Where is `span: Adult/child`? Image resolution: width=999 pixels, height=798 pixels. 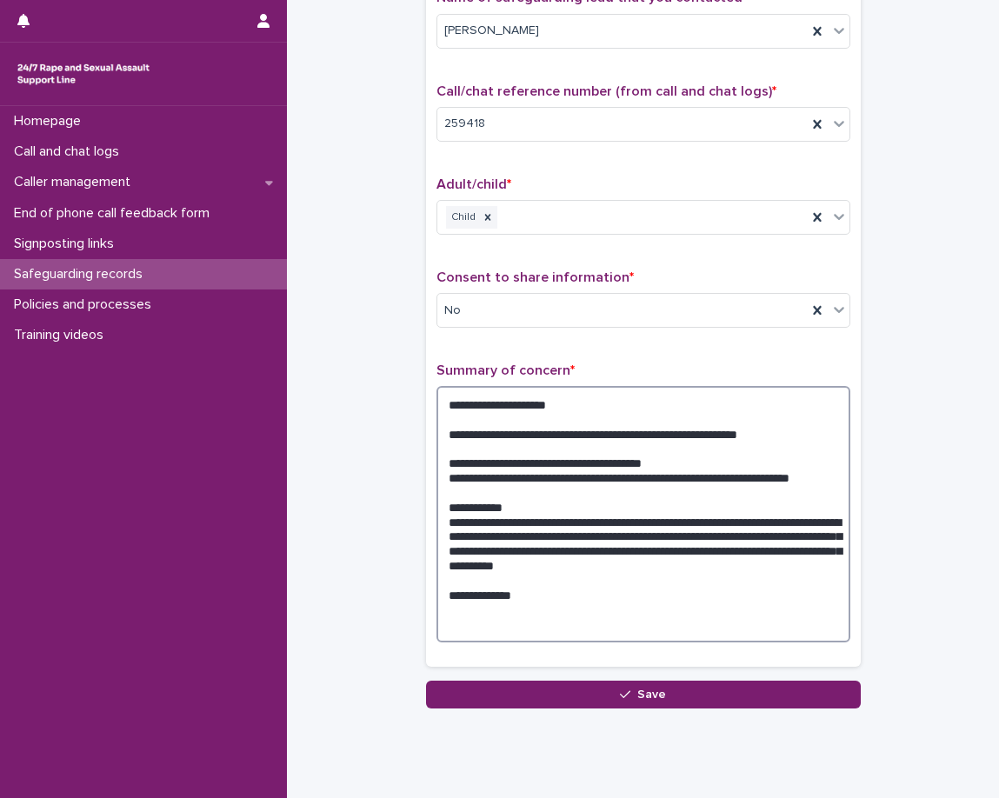 span: Adult/child is located at coordinates (474, 184).